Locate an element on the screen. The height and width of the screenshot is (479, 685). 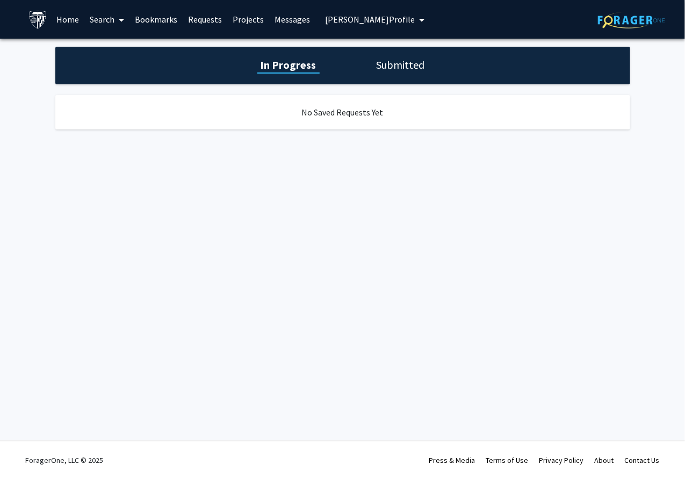
a: Privacy Policy is located at coordinates (561, 460).